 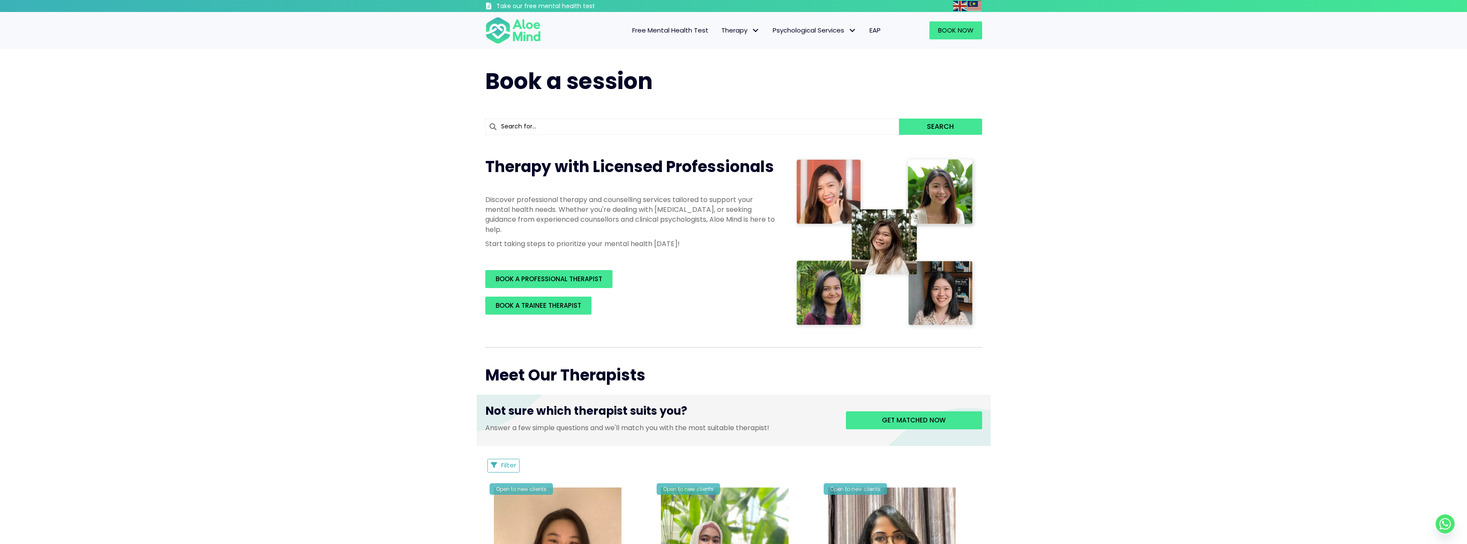 I want to click on span: Book Now, so click(x=955, y=30).